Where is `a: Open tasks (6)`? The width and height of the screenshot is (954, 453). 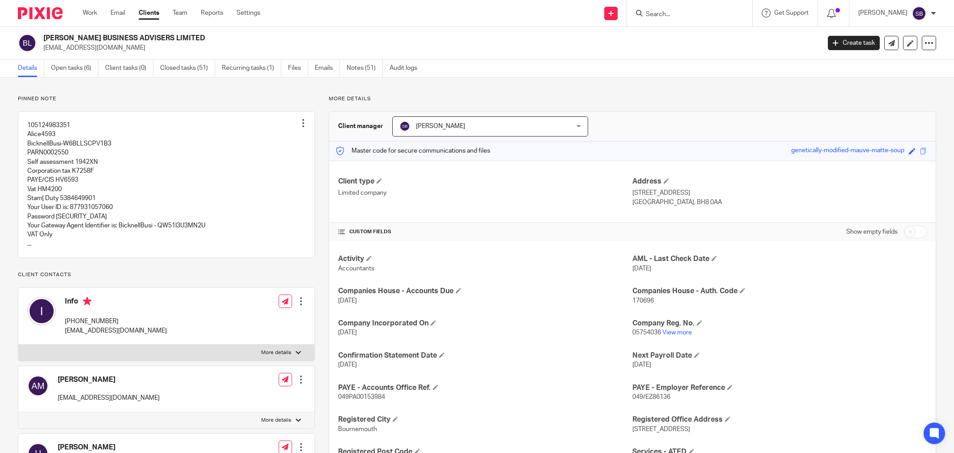 a: Open tasks (6) is located at coordinates (75, 68).